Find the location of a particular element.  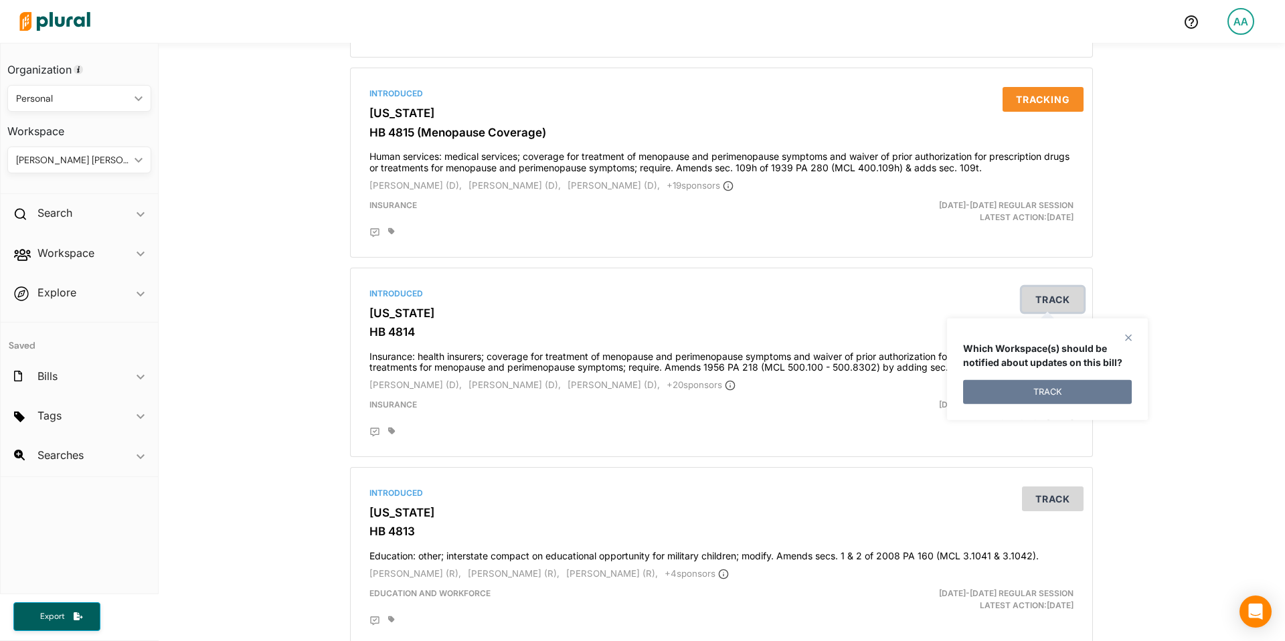

span: + 19 sponsor s is located at coordinates (700, 185).